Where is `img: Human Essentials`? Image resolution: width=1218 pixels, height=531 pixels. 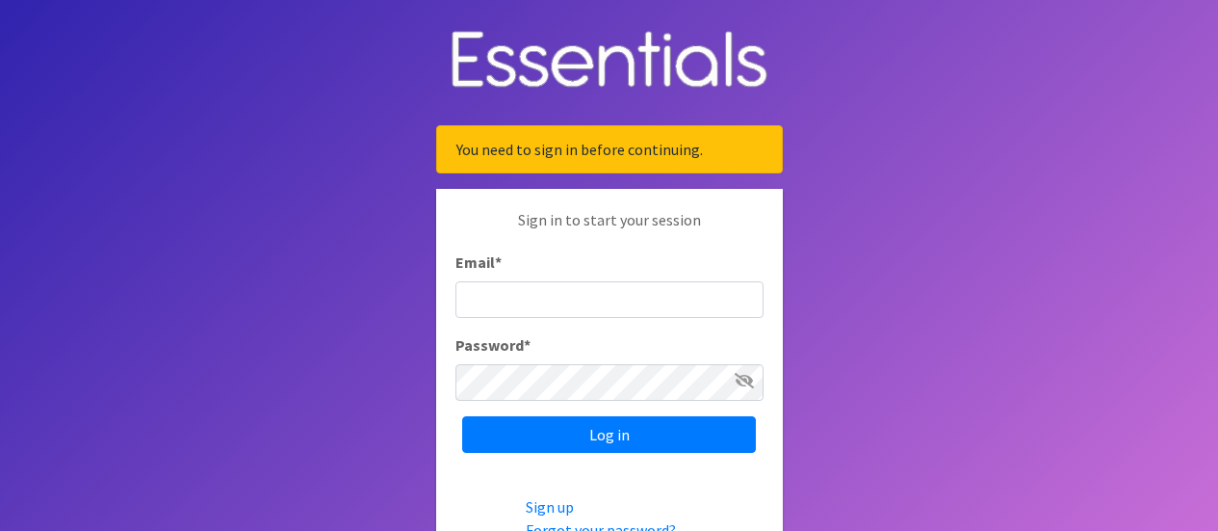 img: Human Essentials is located at coordinates (610, 61).